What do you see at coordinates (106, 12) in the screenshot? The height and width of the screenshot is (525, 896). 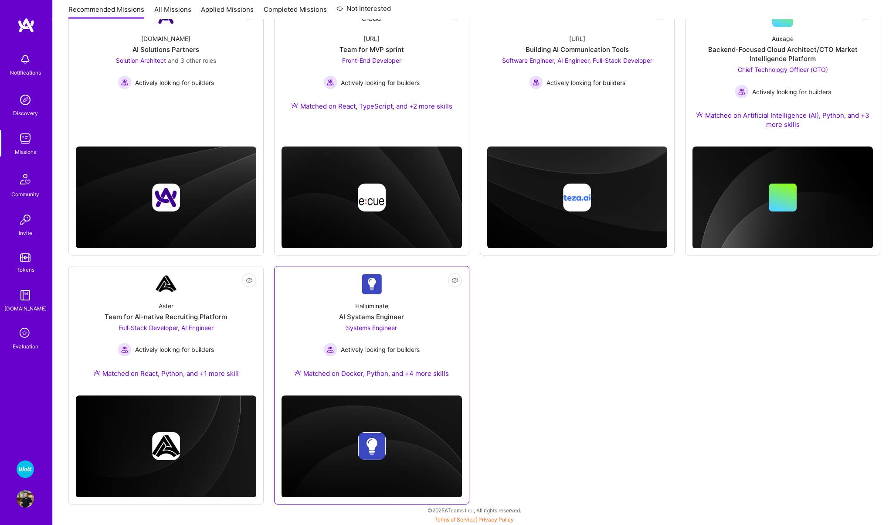 I see `a: Recommended Missions` at bounding box center [106, 12].